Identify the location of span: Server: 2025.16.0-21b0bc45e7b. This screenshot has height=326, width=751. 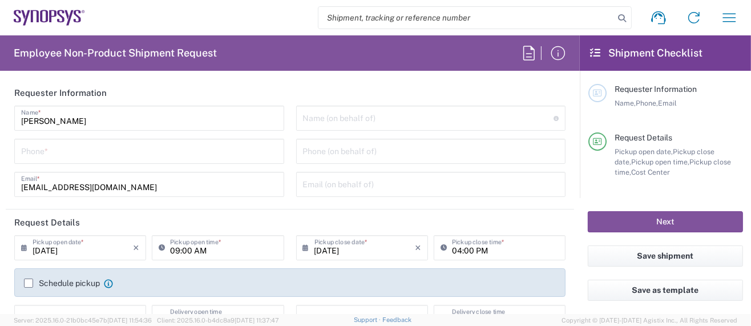
(83, 320).